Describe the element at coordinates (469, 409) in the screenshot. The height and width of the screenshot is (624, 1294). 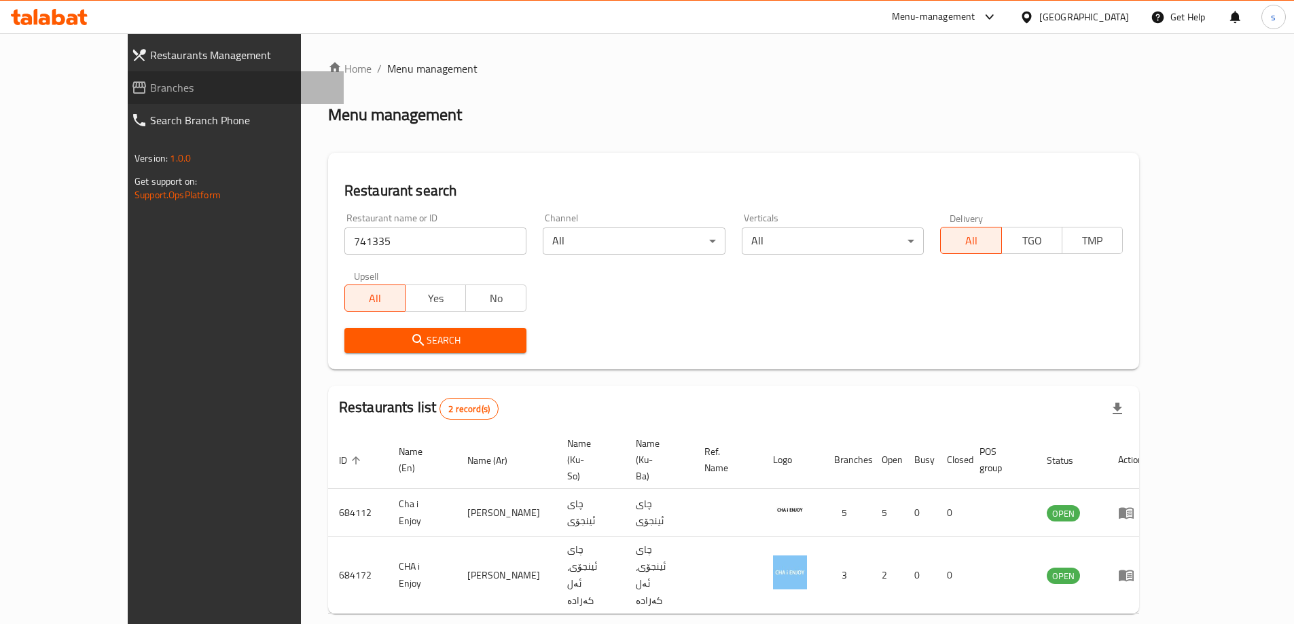
I see `span: 2 record(s)` at that location.